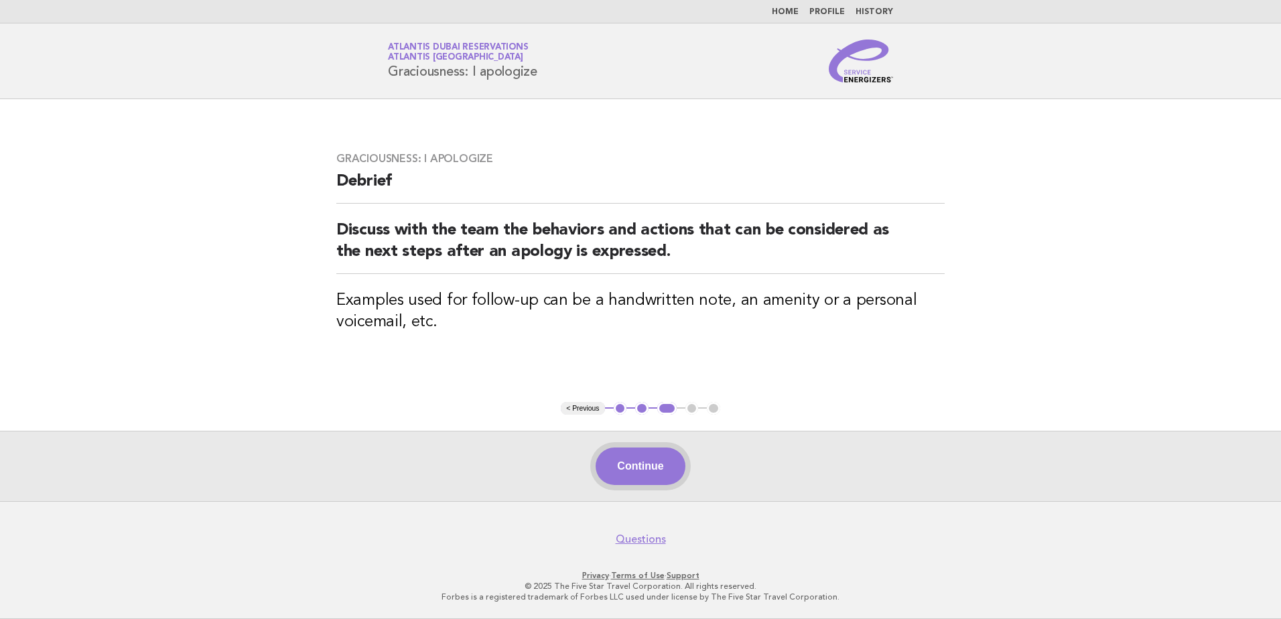  Describe the element at coordinates (640, 246) in the screenshot. I see `h2: Discuss with the team the behaviors and actions that can be considered as the next steps after an...` at that location.